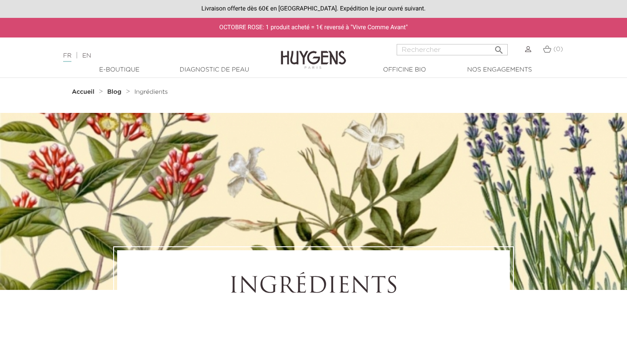 The image size is (627, 354). What do you see at coordinates (558, 49) in the screenshot?
I see `span: (0)` at bounding box center [558, 49].